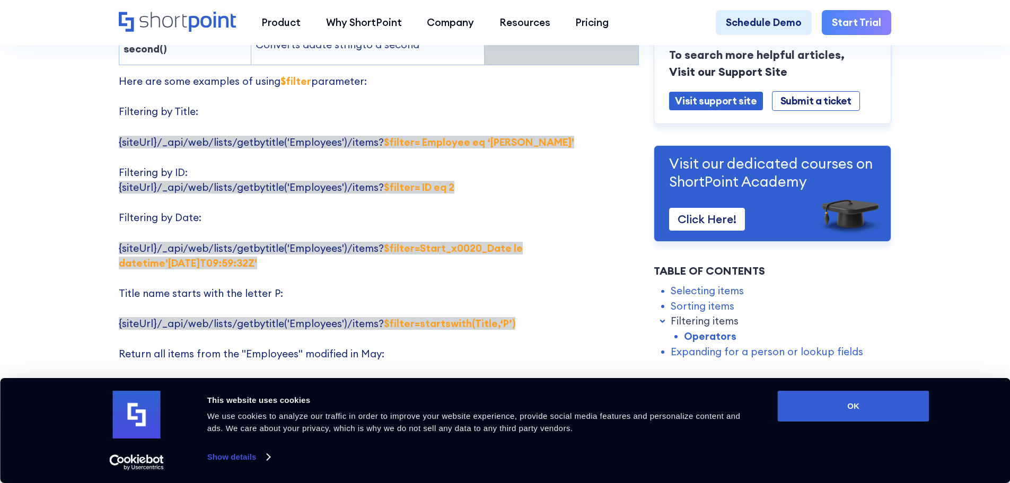 The width and height of the screenshot is (1010, 483). Describe the element at coordinates (772, 271) in the screenshot. I see `div: Table of Contents` at that location.